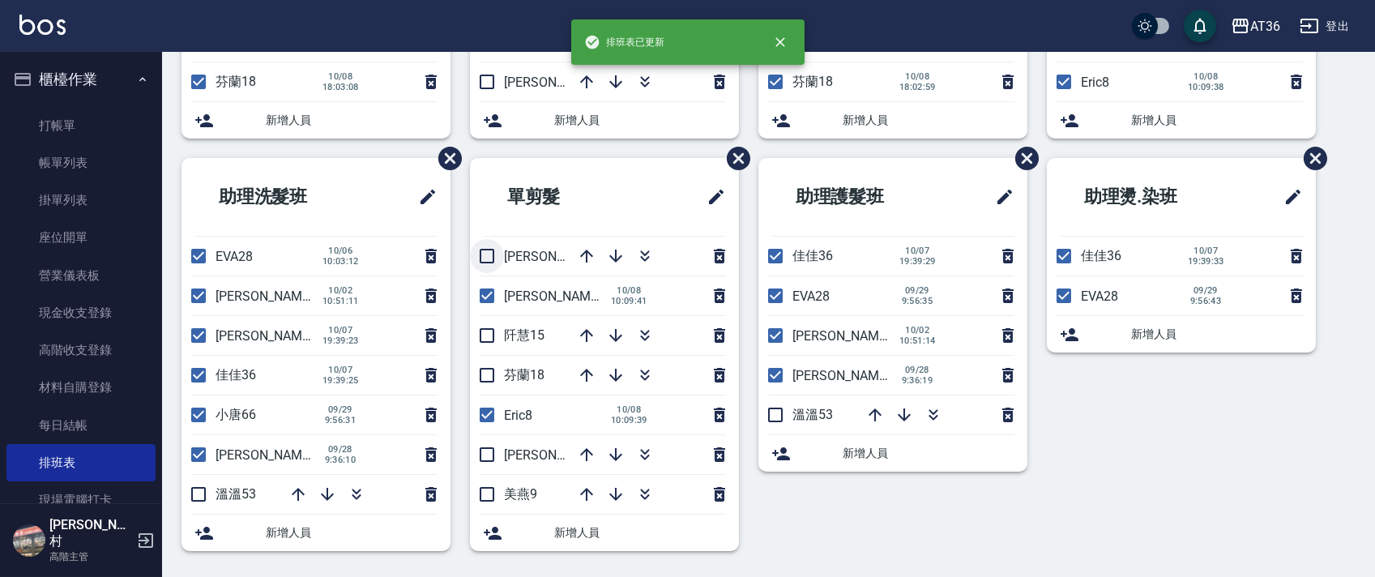  What do you see at coordinates (340, 460) in the screenshot?
I see `span: 9:36:10` at bounding box center [340, 460].